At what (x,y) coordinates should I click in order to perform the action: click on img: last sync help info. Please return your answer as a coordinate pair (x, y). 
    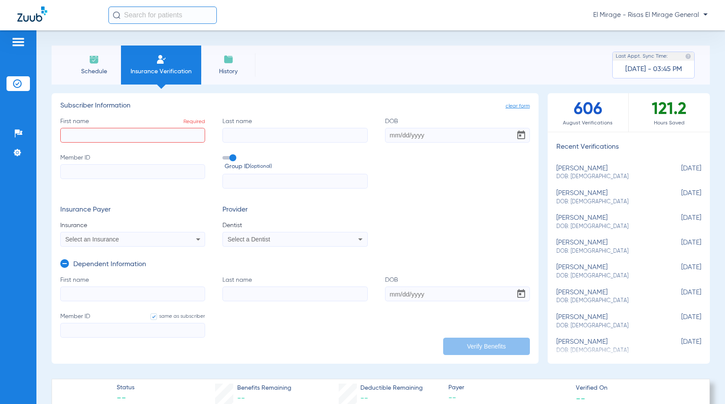
    Looking at the image, I should click on (688, 56).